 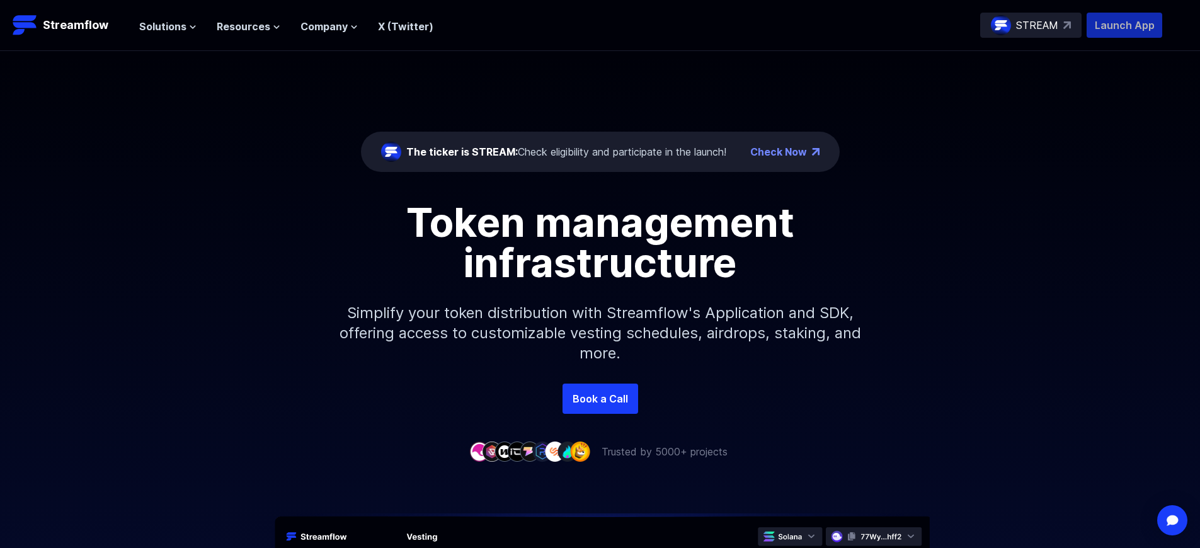 I want to click on a: Check Now, so click(x=779, y=152).